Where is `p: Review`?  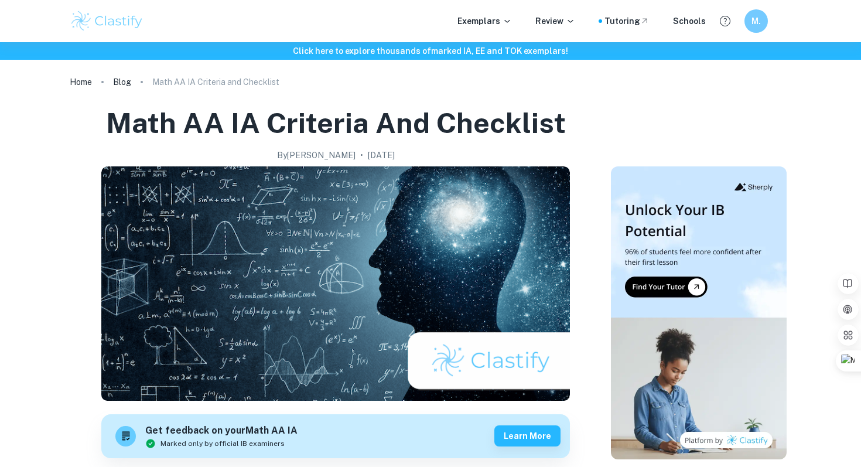
p: Review is located at coordinates (555, 21).